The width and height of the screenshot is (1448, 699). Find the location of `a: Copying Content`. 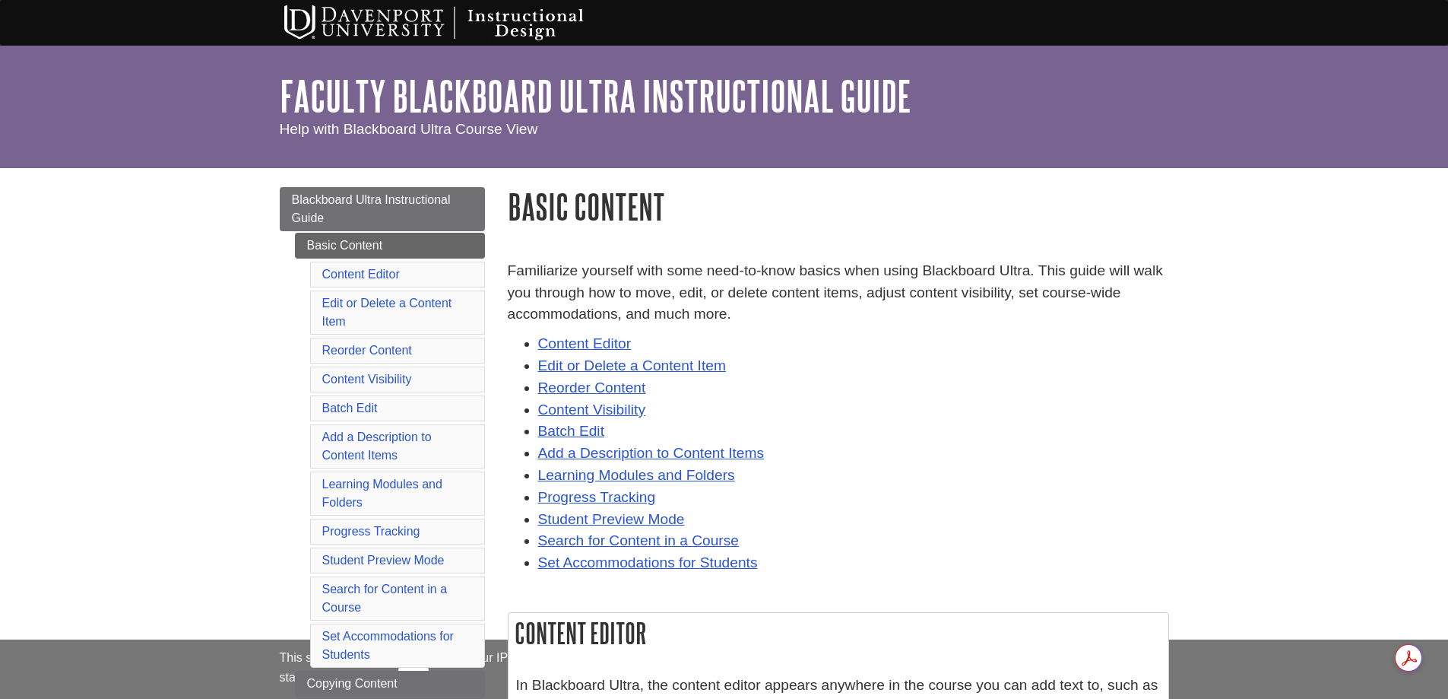

a: Copying Content is located at coordinates (390, 684).